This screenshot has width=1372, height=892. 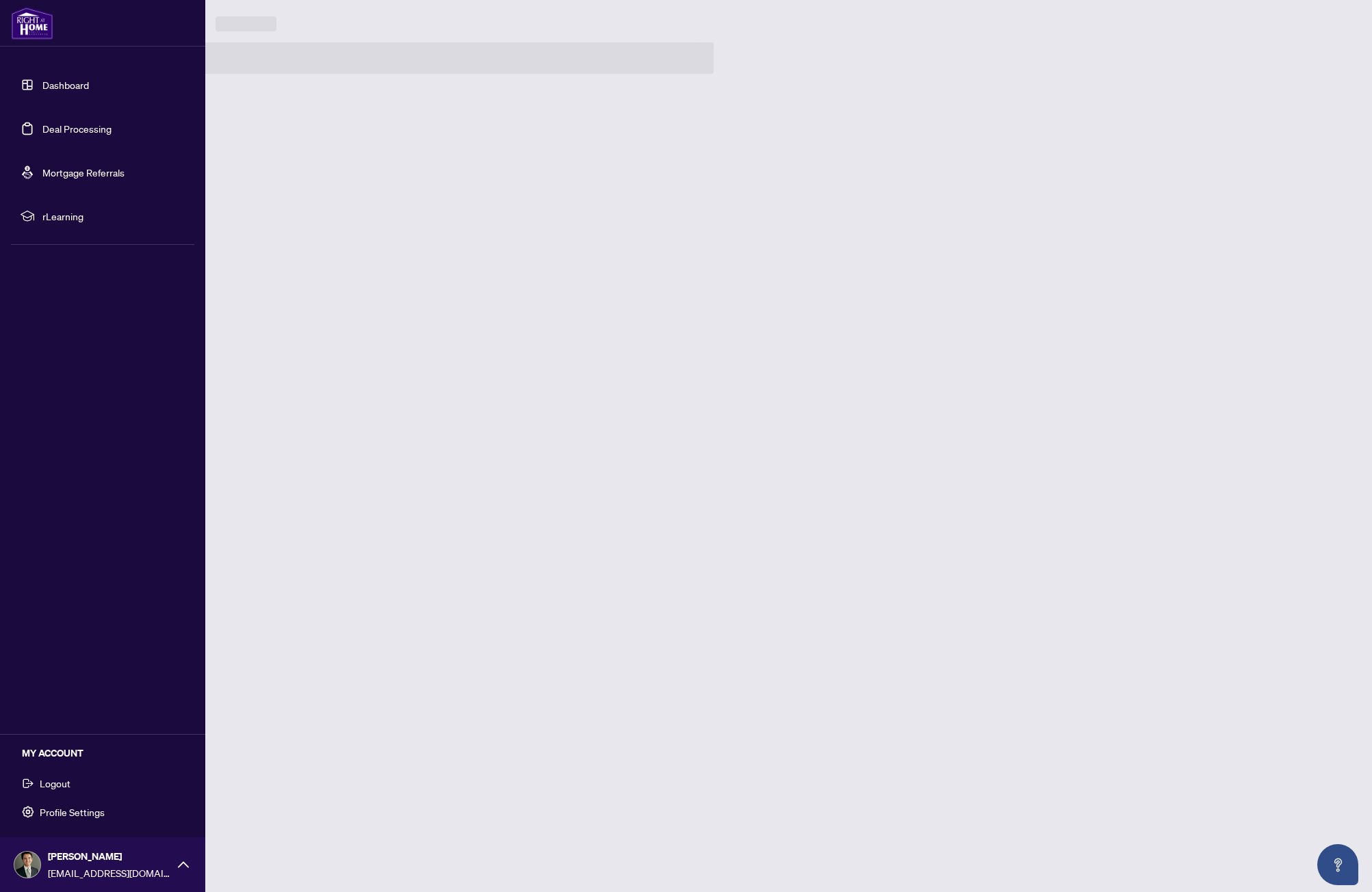 What do you see at coordinates (27, 865) in the screenshot?
I see `img: Profile Icon` at bounding box center [27, 865].